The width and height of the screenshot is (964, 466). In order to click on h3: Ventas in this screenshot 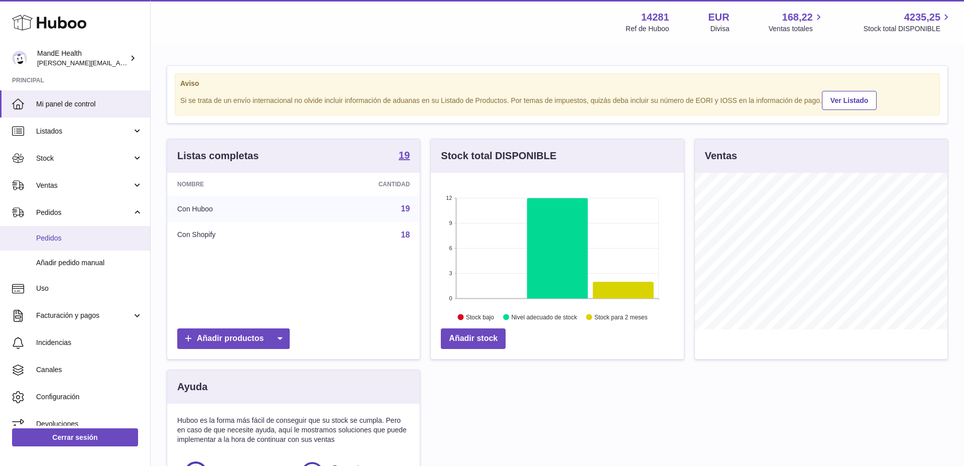, I will do `click(721, 156)`.